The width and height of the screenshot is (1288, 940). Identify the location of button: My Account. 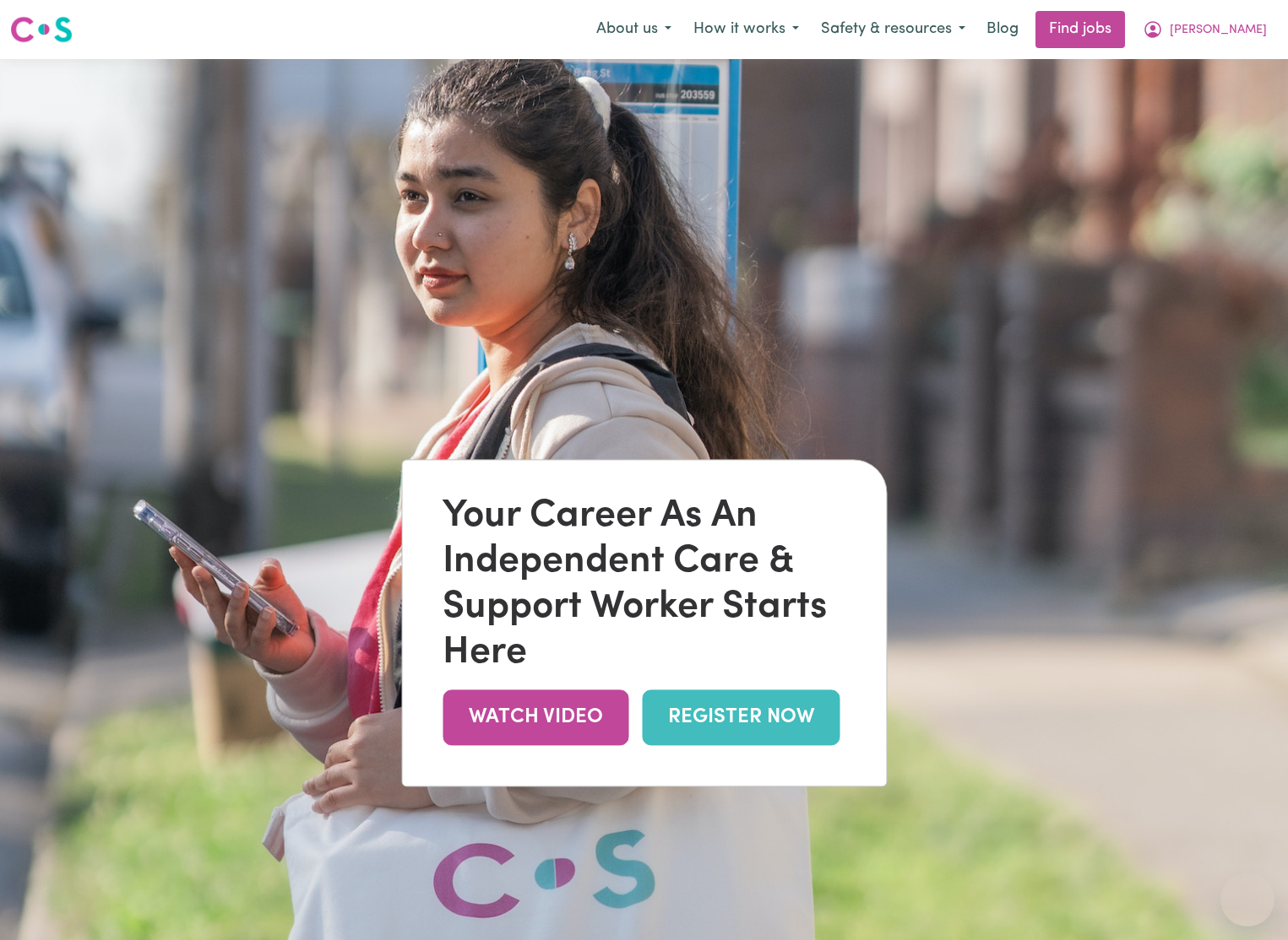
(1204, 30).